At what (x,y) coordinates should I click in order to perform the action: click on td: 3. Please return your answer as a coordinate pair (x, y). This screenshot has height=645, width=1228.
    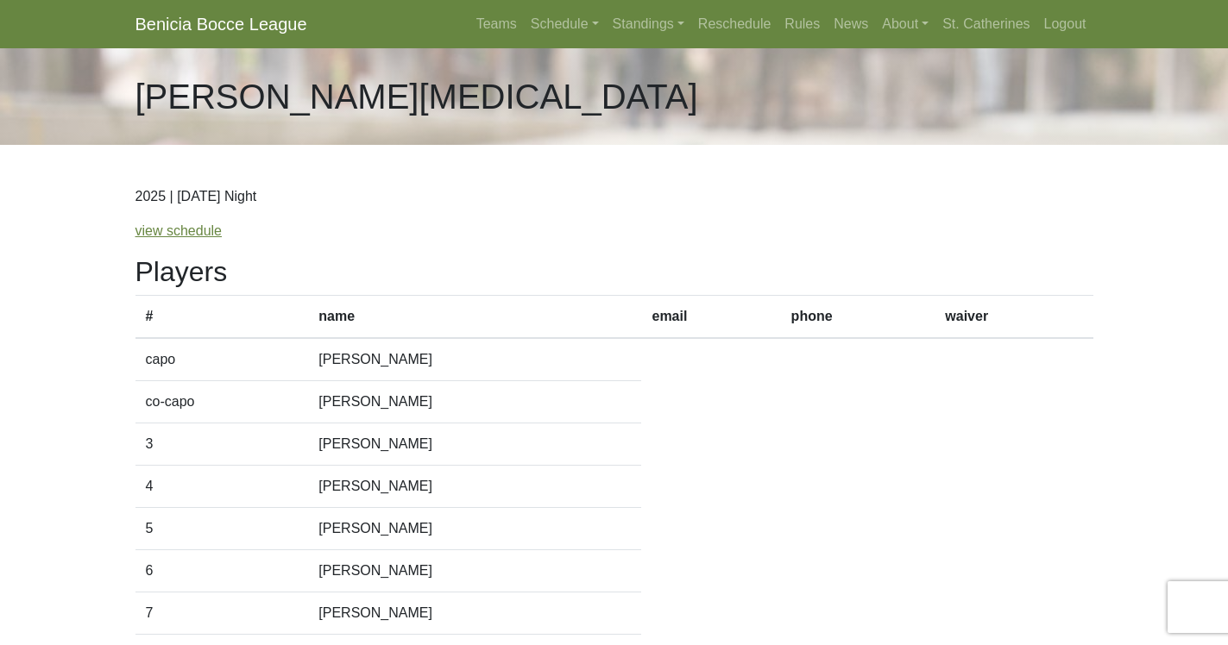
    Looking at the image, I should click on (222, 444).